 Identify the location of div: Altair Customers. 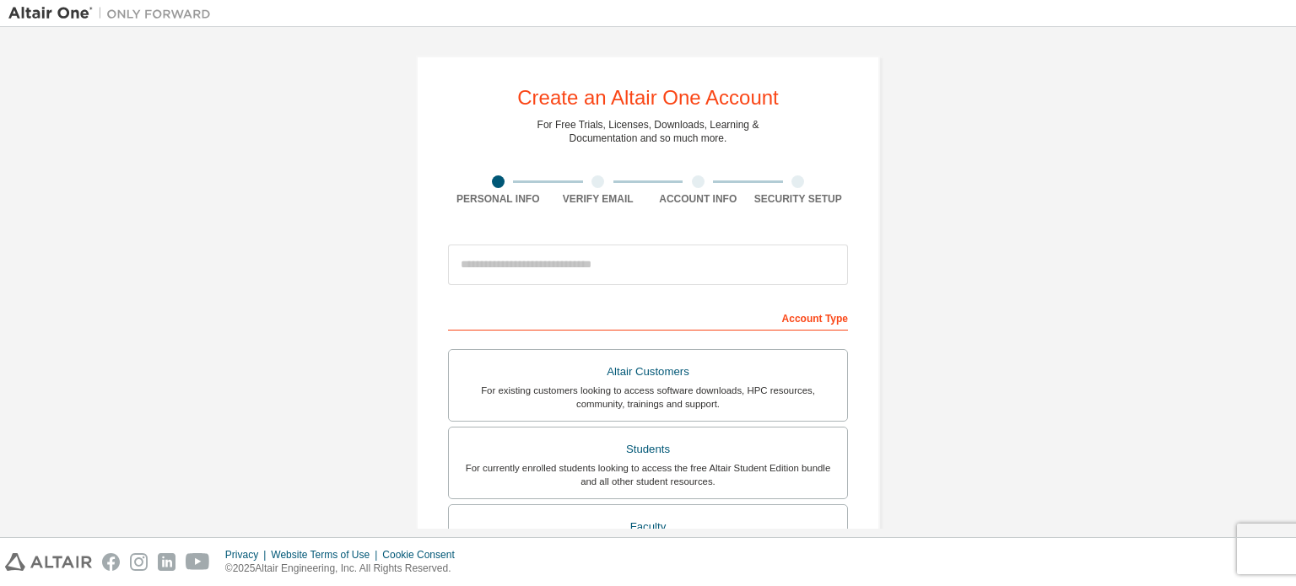
(648, 372).